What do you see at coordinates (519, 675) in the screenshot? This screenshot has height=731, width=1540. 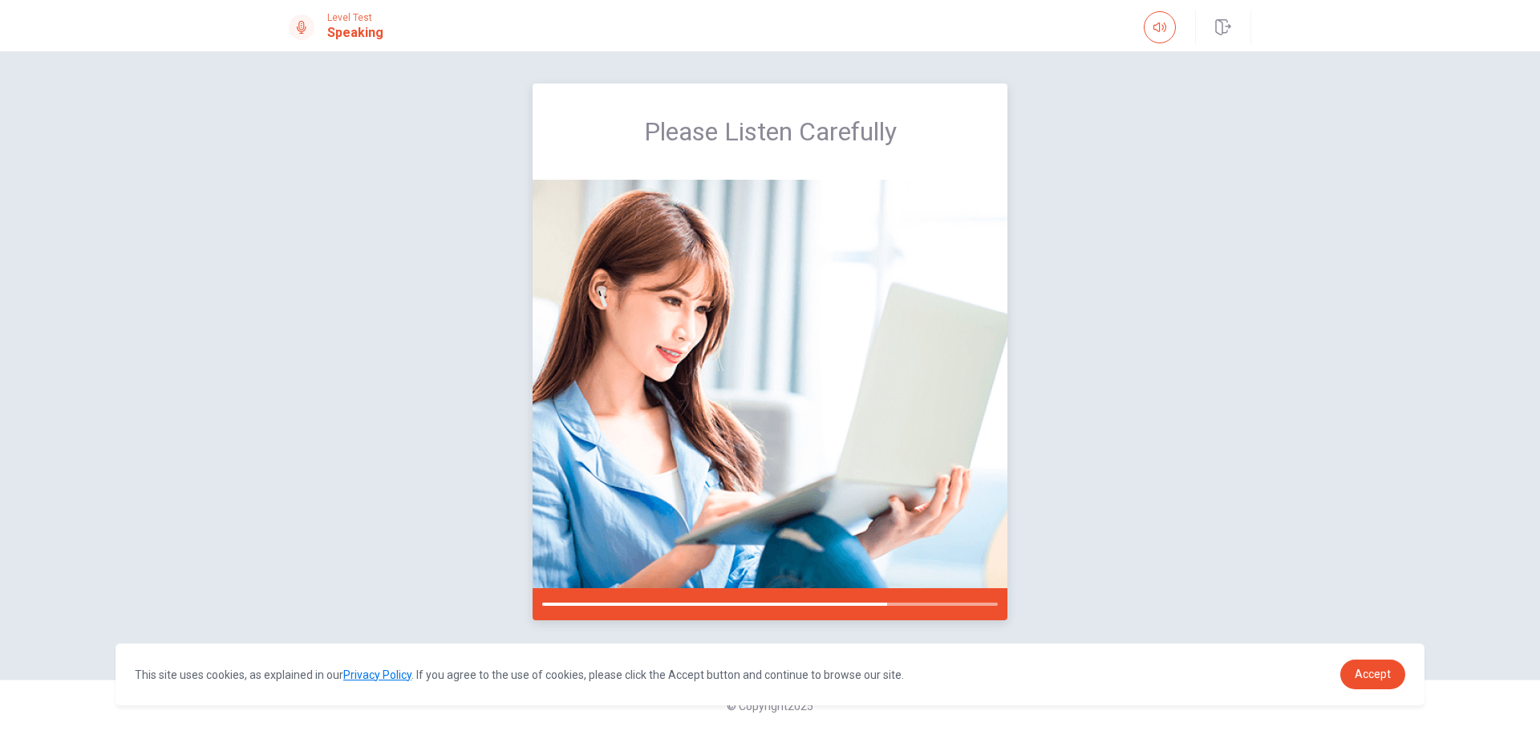 I see `span: This site uses cookies, as explained in our . If you agree to the use of cookies, please click th...` at bounding box center [519, 675].